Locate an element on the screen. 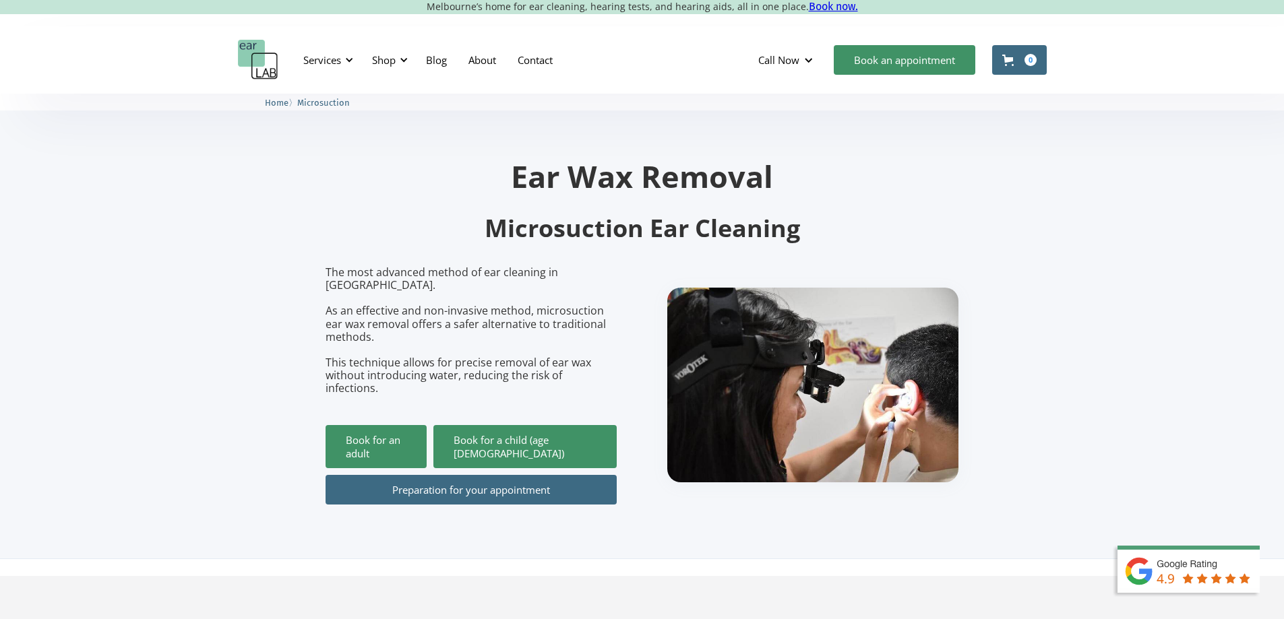  a: Blog is located at coordinates (436, 60).